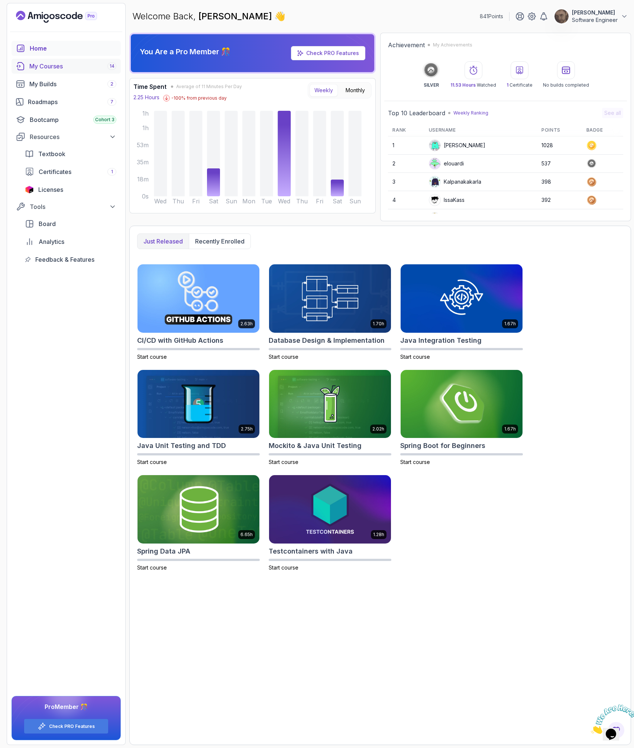 The height and width of the screenshot is (748, 634). What do you see at coordinates (51, 242) in the screenshot?
I see `span: Analytics` at bounding box center [51, 242].